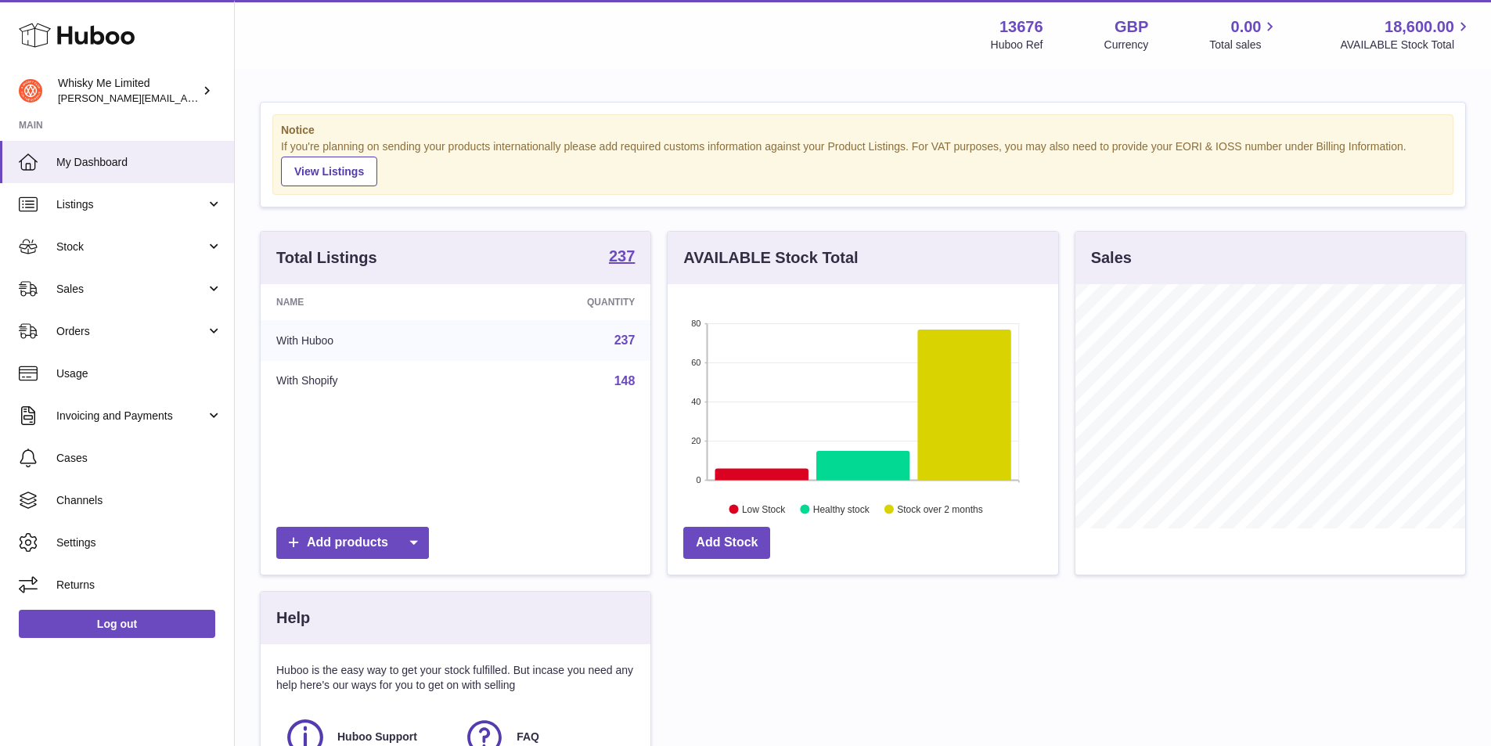 This screenshot has width=1491, height=746. Describe the element at coordinates (128, 91) in the screenshot. I see `div: Whisky Me Limited` at that location.